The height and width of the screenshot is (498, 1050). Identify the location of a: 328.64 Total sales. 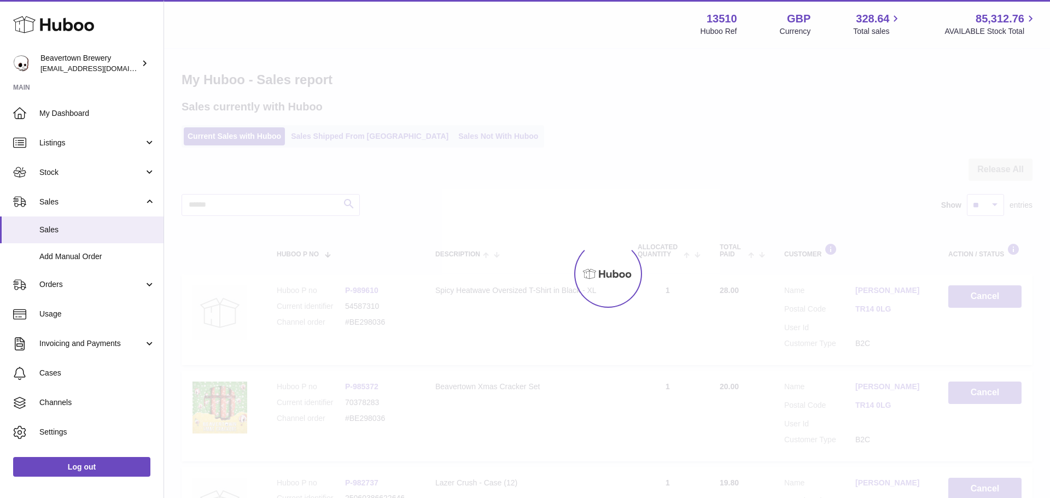
(877, 24).